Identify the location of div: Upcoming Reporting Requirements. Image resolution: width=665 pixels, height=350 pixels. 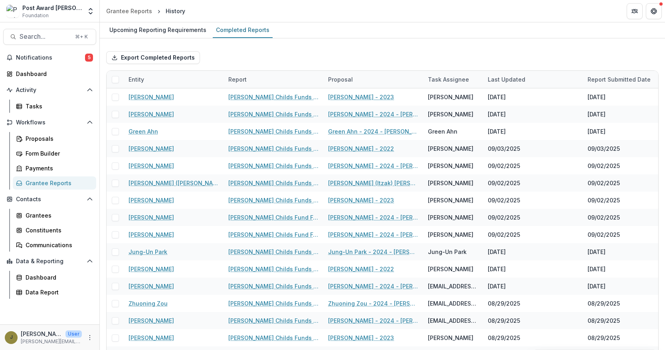
(158, 30).